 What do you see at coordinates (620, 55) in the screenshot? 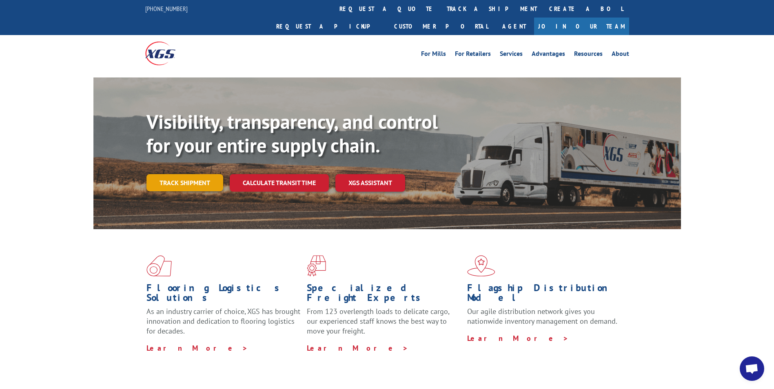
I see `a: About` at bounding box center [620, 55].